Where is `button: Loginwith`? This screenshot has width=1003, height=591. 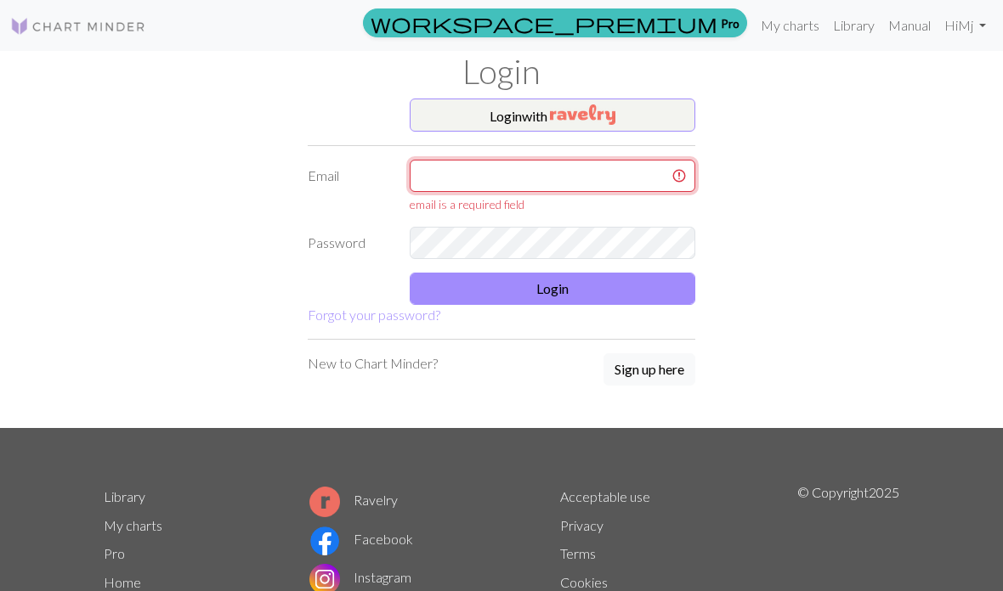
button: Loginwith is located at coordinates (552, 116).